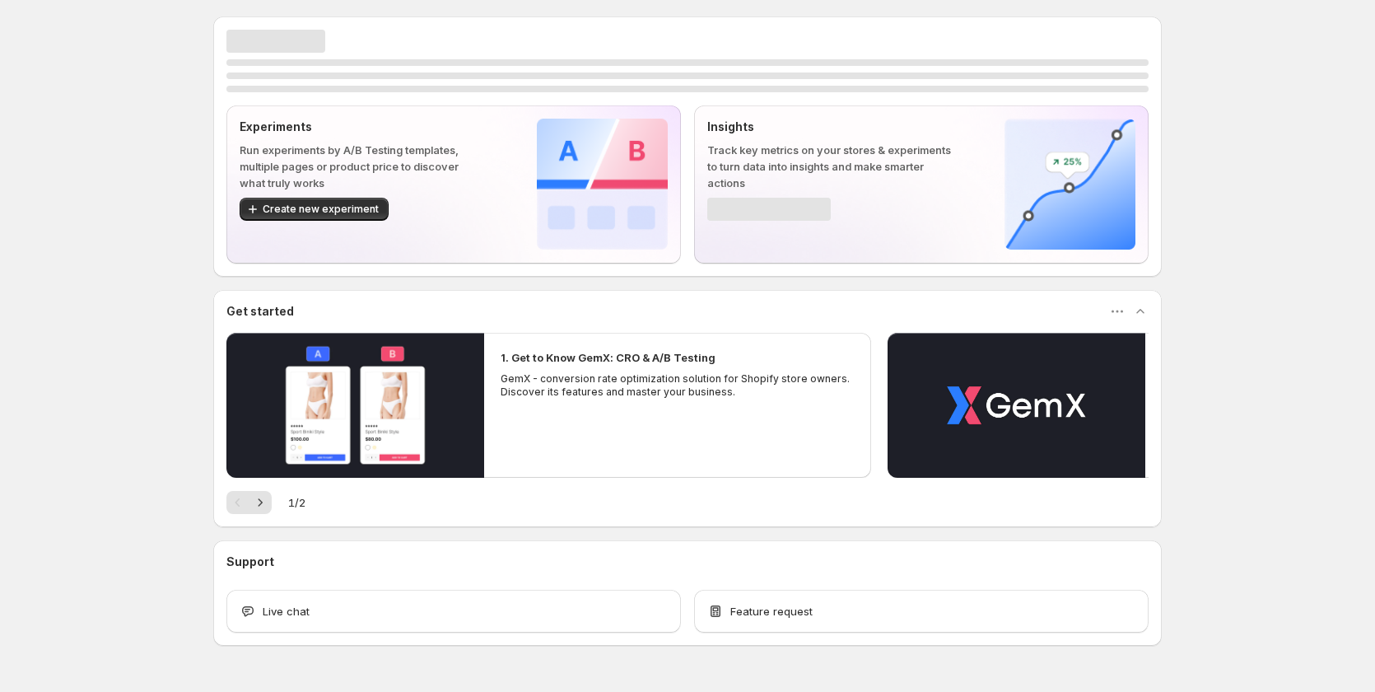 This screenshot has width=1375, height=692. Describe the element at coordinates (602, 184) in the screenshot. I see `img: Experiments` at that location.